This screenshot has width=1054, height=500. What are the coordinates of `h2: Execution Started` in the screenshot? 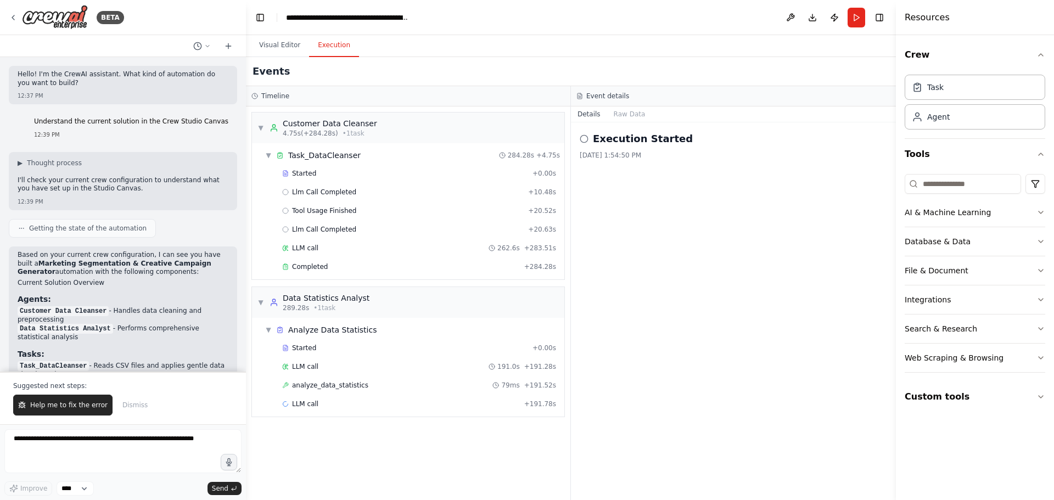 It's located at (643, 139).